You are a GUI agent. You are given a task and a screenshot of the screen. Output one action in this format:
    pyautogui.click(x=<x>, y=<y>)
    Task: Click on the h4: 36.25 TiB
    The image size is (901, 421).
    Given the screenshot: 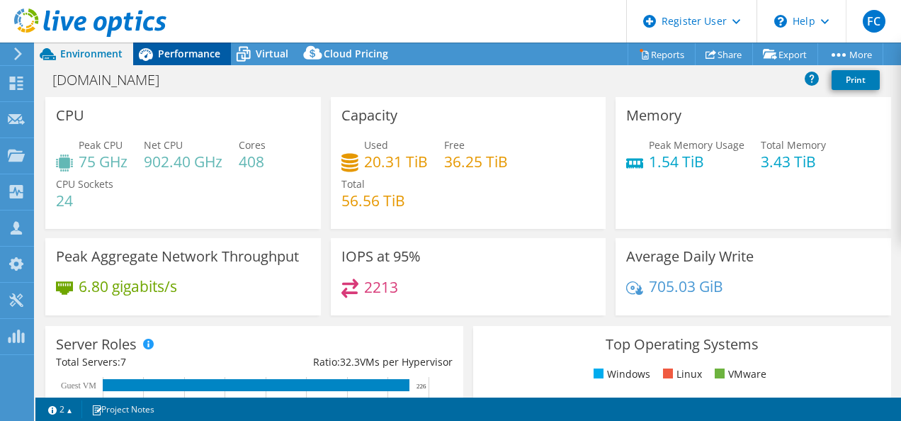 What is the action you would take?
    pyautogui.click(x=476, y=161)
    